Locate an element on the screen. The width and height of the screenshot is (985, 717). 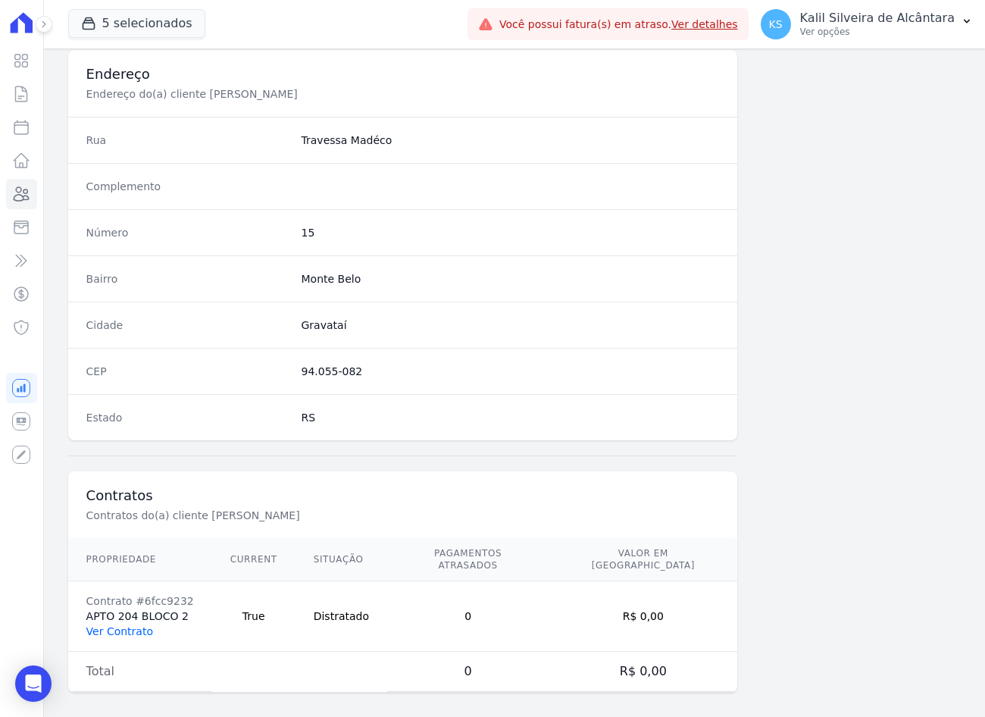
p: Kalil Silveira de Alcântara is located at coordinates (878, 18).